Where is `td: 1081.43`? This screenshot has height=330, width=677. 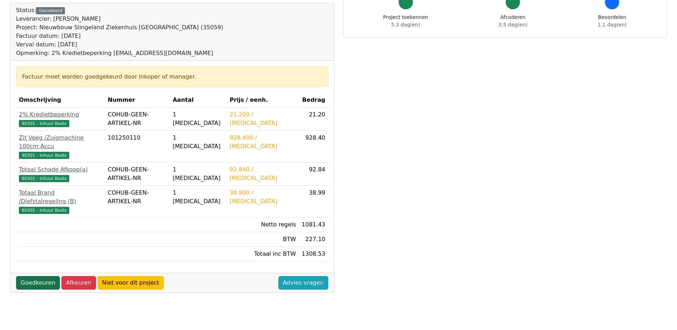 td: 1081.43 is located at coordinates (313, 224).